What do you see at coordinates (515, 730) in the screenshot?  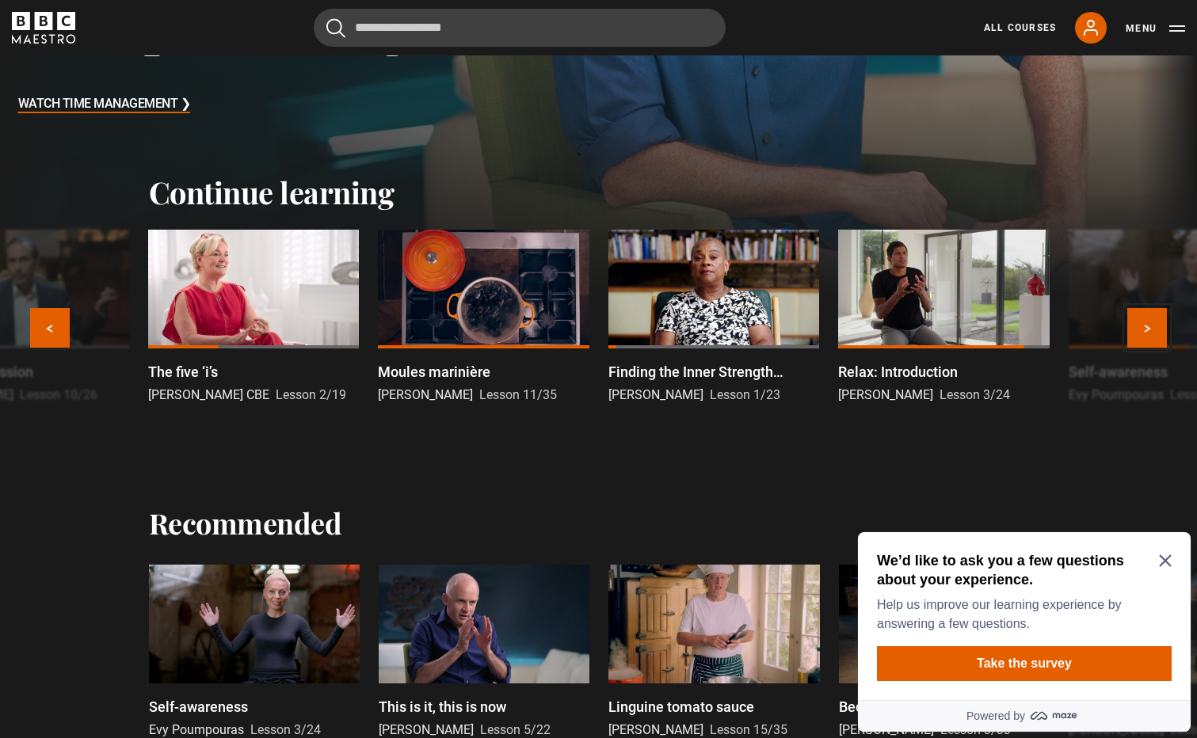 I see `span: Lesson 5/22` at bounding box center [515, 730].